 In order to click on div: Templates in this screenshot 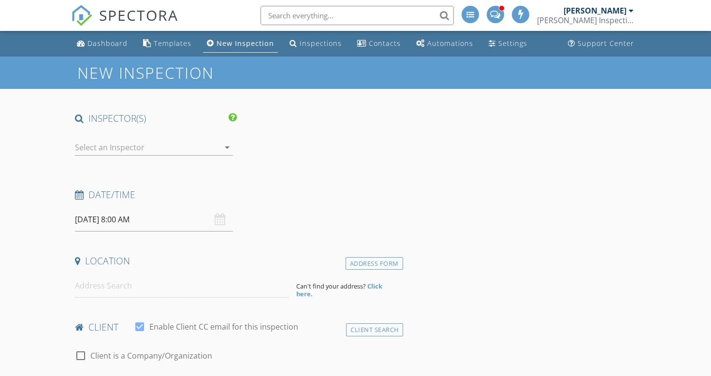, I will do `click(172, 43)`.